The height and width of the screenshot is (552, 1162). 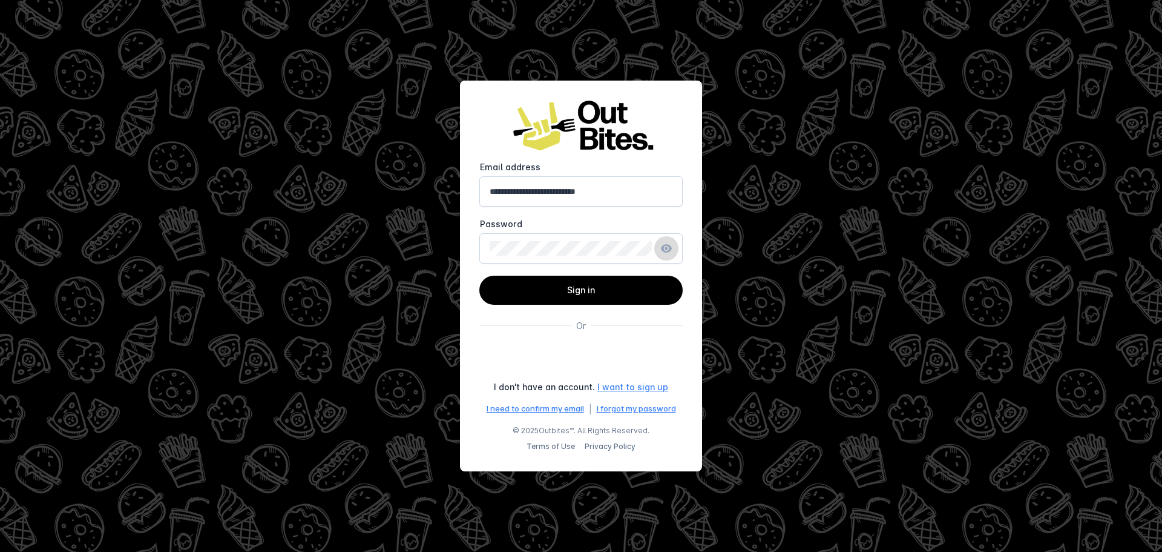 What do you see at coordinates (501, 223) in the screenshot?
I see `mat-label: Password` at bounding box center [501, 223].